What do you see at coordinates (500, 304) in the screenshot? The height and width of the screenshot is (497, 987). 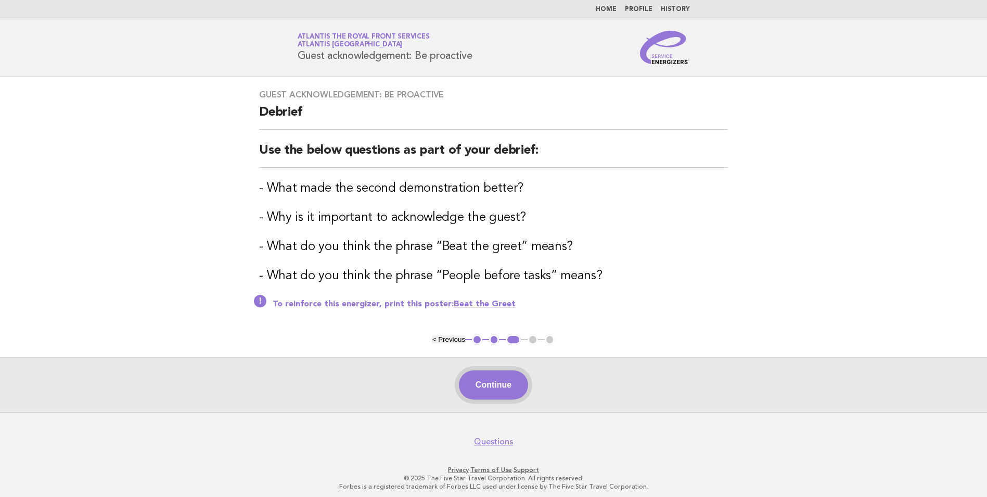 I see `p: To reinforce this energizer, print this poster:` at bounding box center [500, 304].